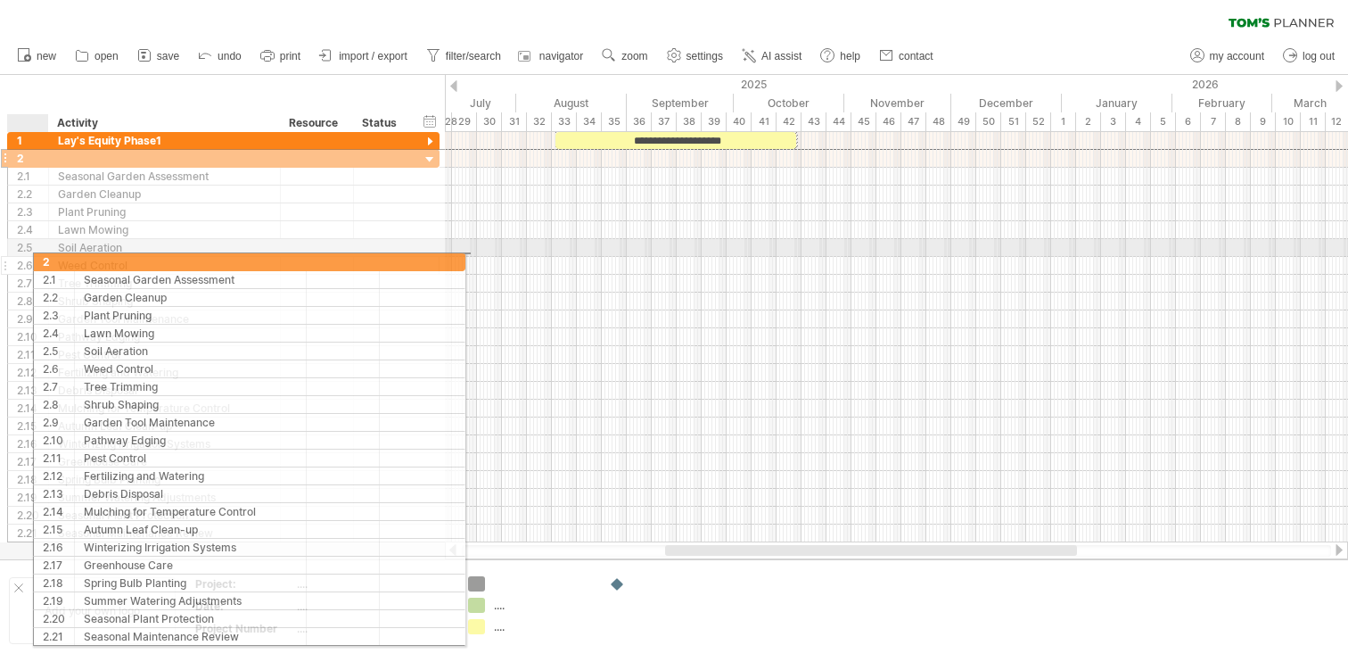 The width and height of the screenshot is (1348, 662). What do you see at coordinates (364, 56) in the screenshot?
I see `a: import / export` at bounding box center [364, 56].